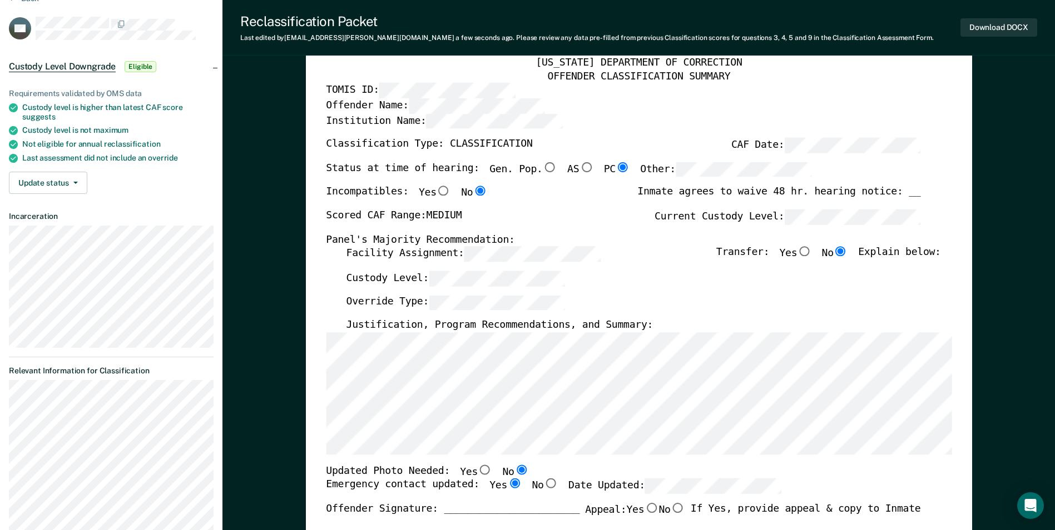 The height and width of the screenshot is (530, 1055). What do you see at coordinates (111, 216) in the screenshot?
I see `dt: Incarceration` at bounding box center [111, 216].